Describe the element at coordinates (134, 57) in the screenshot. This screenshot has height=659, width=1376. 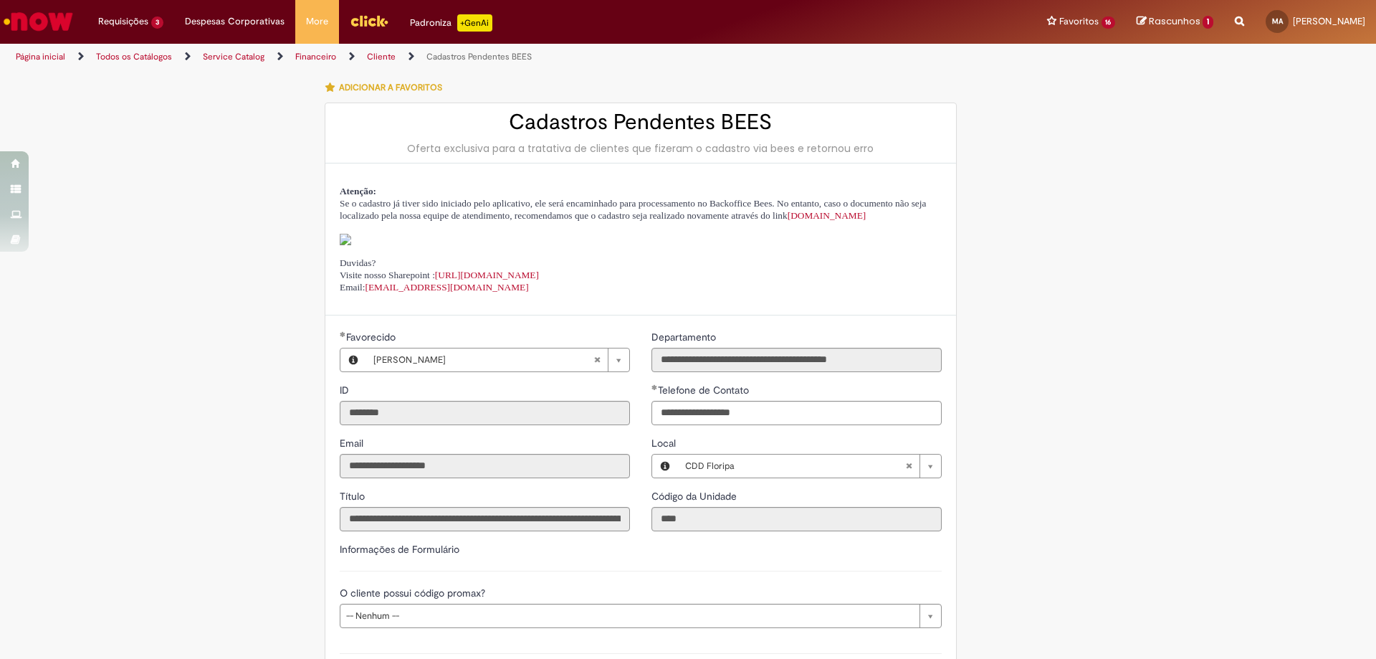
I see `a: Todos os Catálogos` at that location.